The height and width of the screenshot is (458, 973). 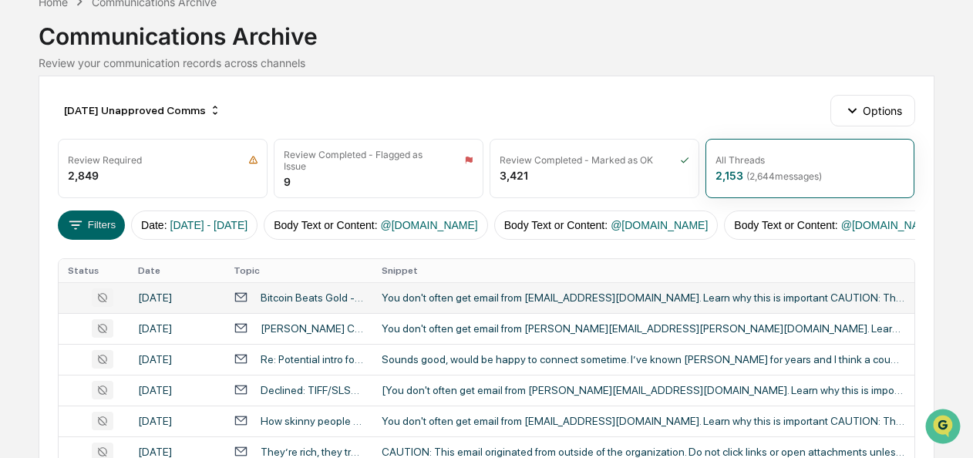 What do you see at coordinates (784, 176) in the screenshot?
I see `span: ( 2,644 messages)` at bounding box center [784, 176].